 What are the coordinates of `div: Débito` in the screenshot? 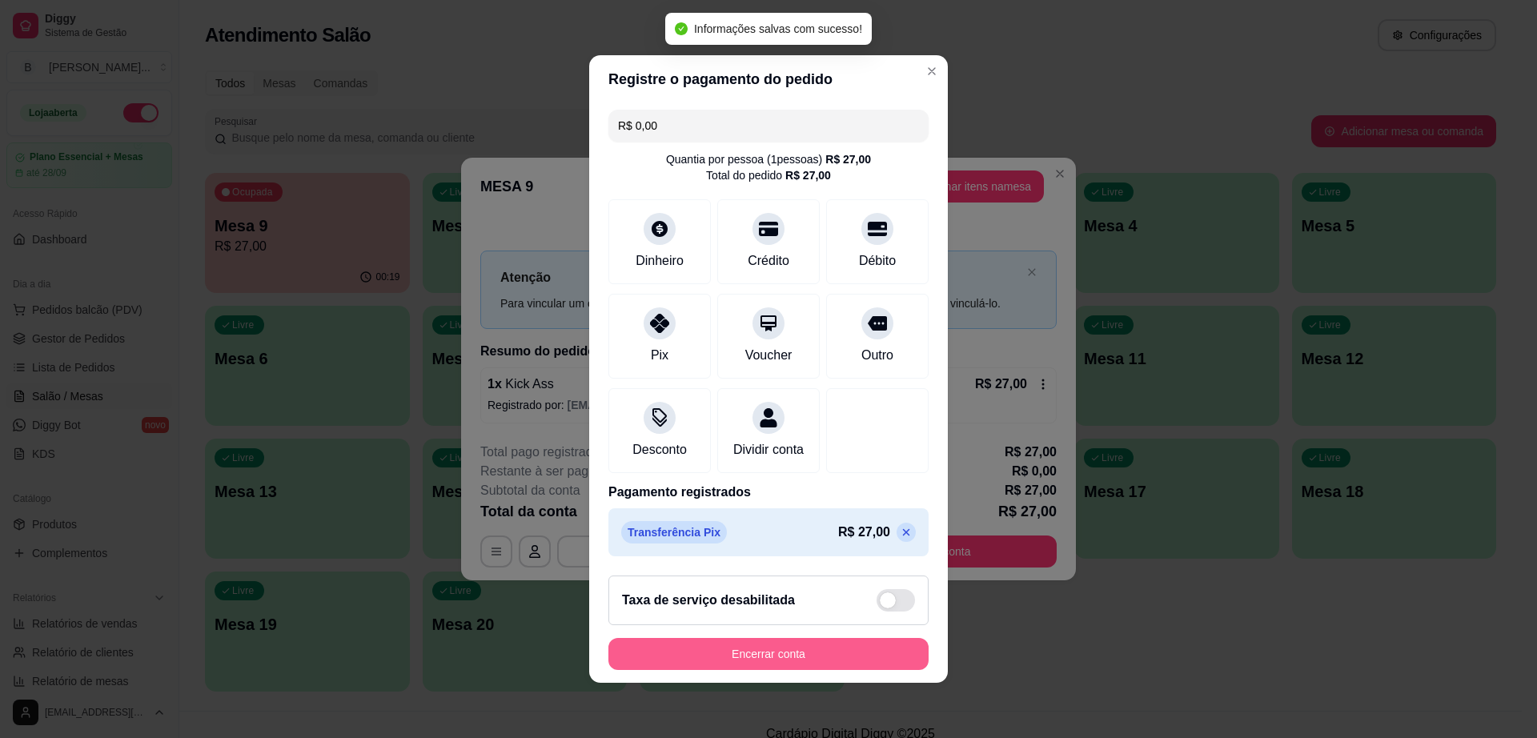 It's located at (877, 261).